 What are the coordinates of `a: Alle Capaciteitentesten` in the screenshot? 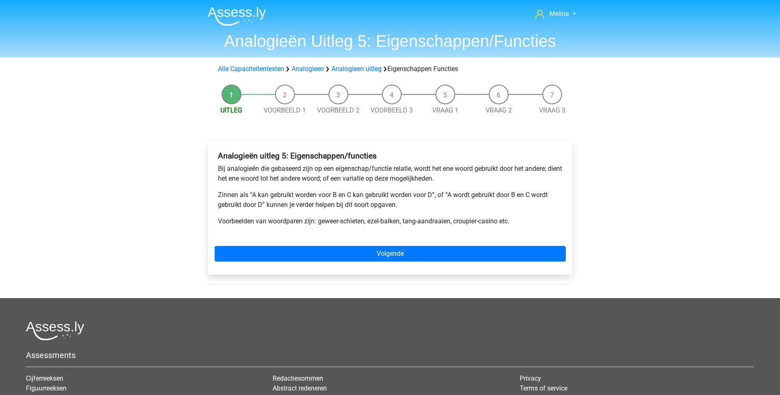 It's located at (251, 69).